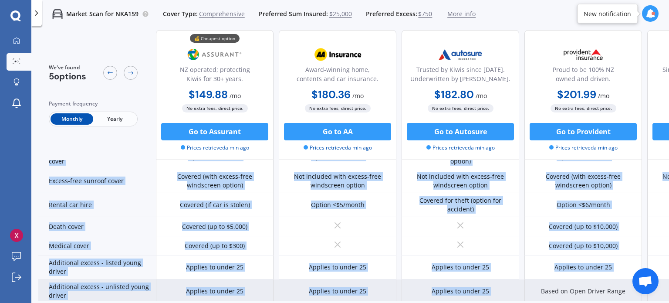  What do you see at coordinates (584, 132) in the screenshot?
I see `button: Go to Provident` at bounding box center [584, 132].